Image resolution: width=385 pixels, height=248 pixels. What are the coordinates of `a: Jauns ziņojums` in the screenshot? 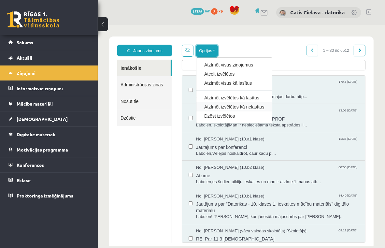 It's located at (47, 25).